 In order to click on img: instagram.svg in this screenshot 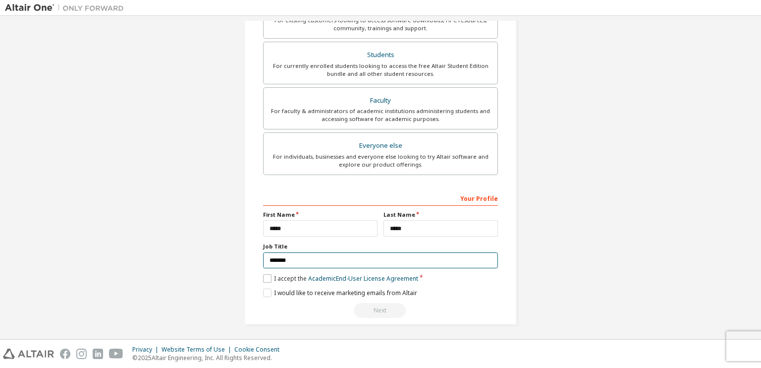, I will do `click(81, 353)`.